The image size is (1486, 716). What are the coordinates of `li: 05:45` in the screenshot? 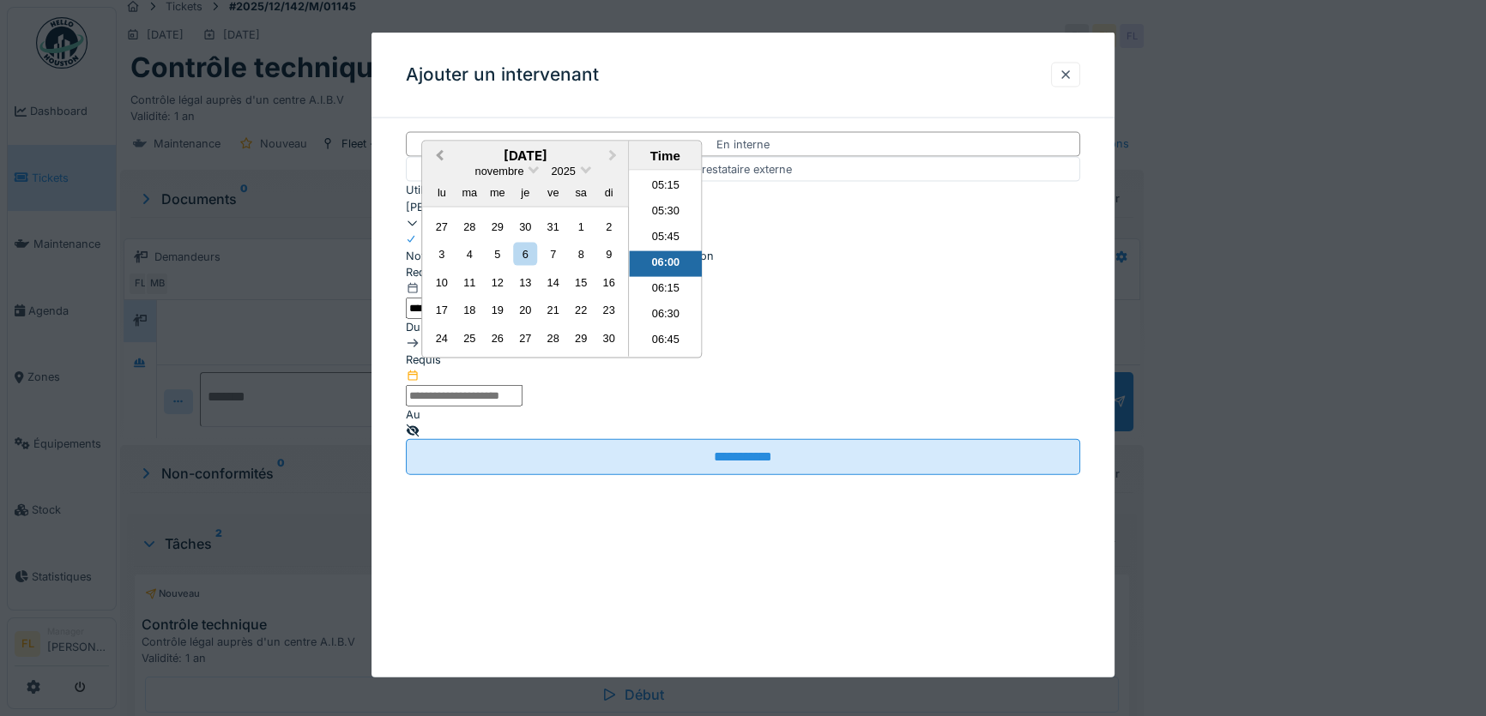 It's located at (665, 238).